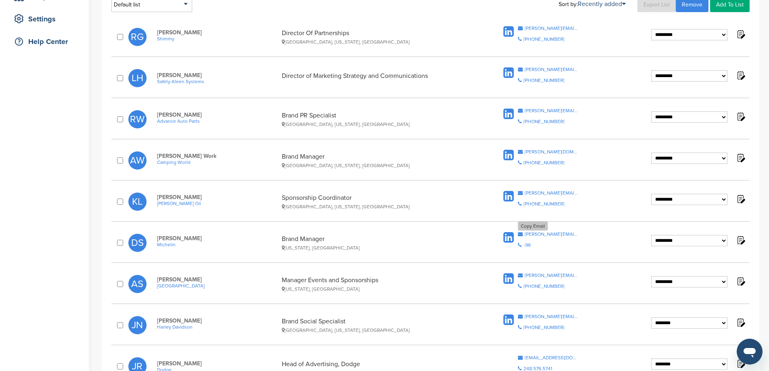 Image resolution: width=769 pixels, height=371 pixels. Describe the element at coordinates (217, 162) in the screenshot. I see `a: Camping World` at that location.